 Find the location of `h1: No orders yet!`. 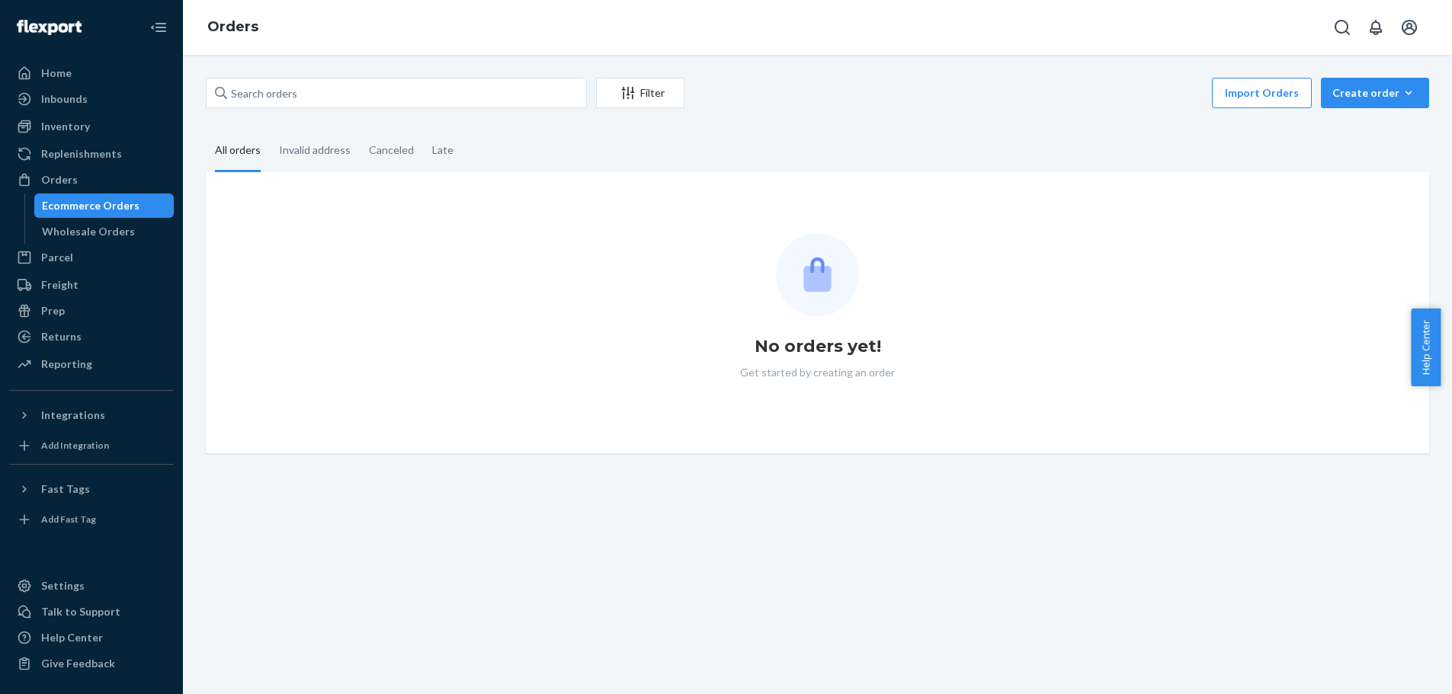

h1: No orders yet! is located at coordinates (818, 347).